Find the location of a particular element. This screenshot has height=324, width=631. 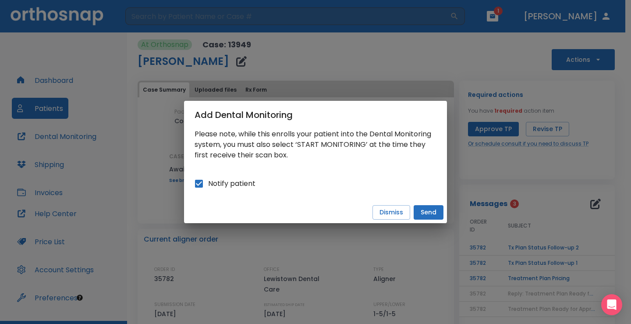

span: Notify patient is located at coordinates (232, 184).